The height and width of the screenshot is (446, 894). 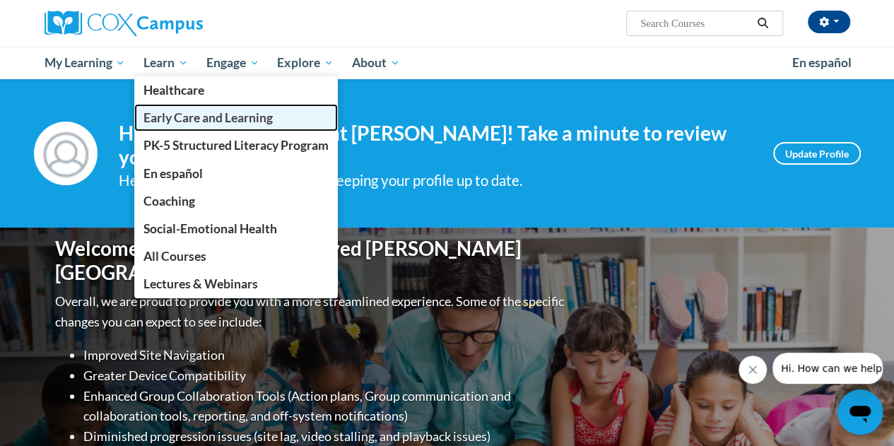 What do you see at coordinates (817, 153) in the screenshot?
I see `a: Update Profile` at bounding box center [817, 153].